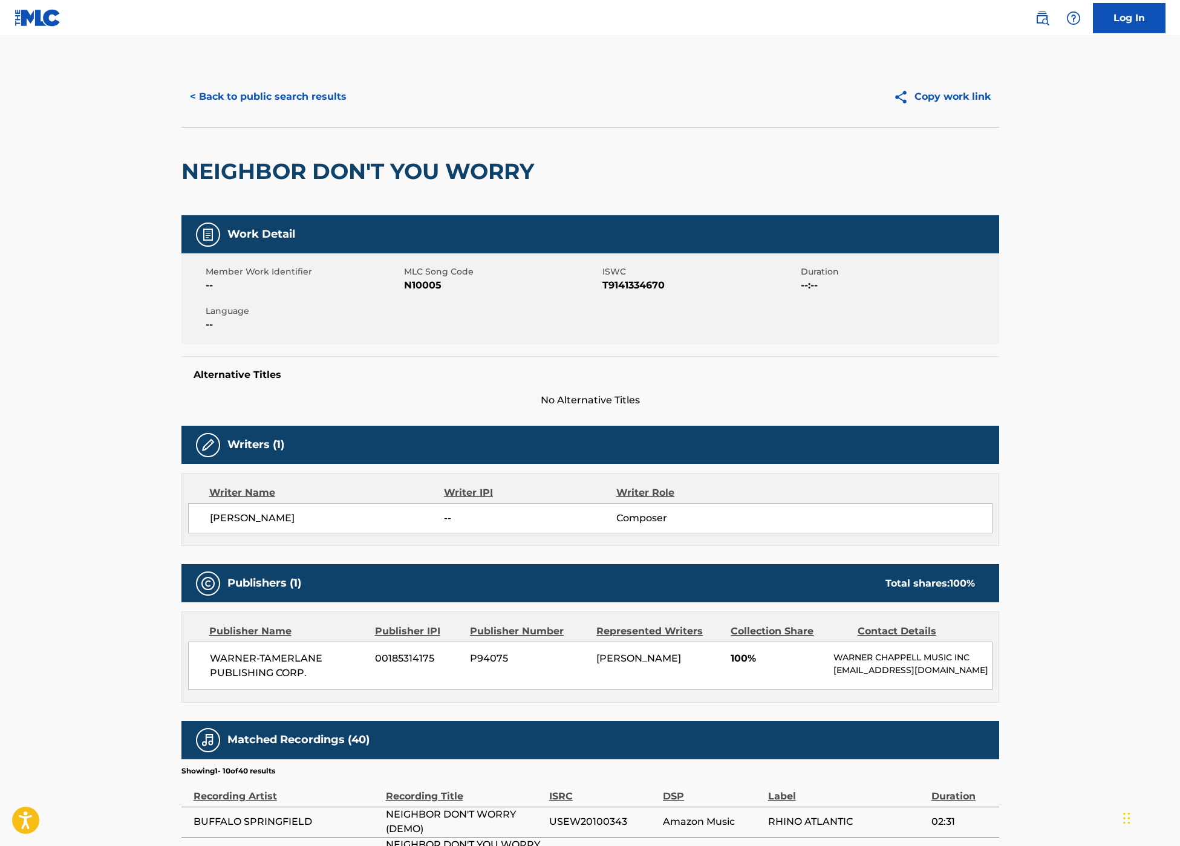 The width and height of the screenshot is (1180, 846). Describe the element at coordinates (501, 271) in the screenshot. I see `span: MLC Song Code` at that location.